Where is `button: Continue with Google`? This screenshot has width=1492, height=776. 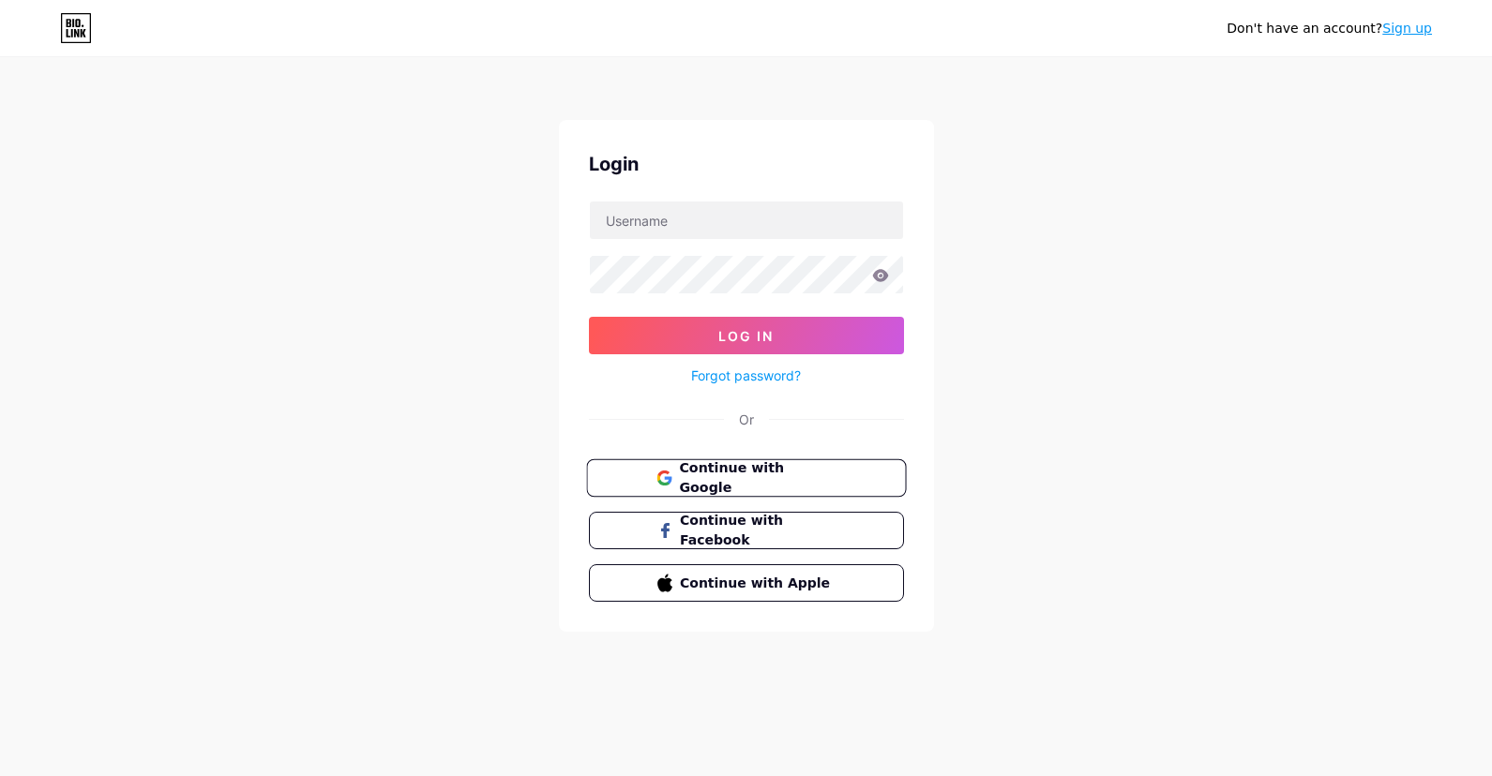
button: Continue with Google is located at coordinates (745, 478).